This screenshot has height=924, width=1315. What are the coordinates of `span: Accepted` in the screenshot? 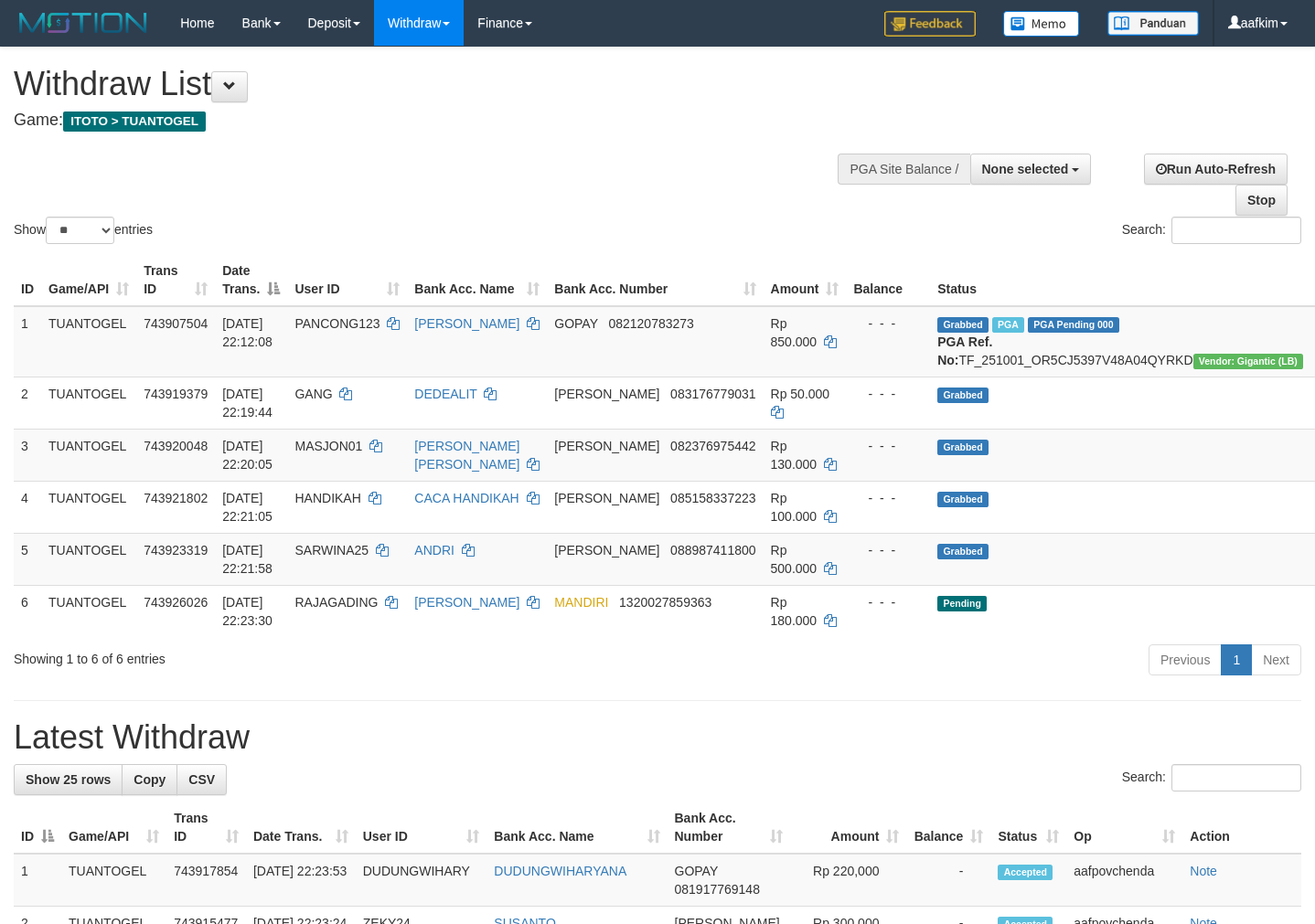 It's located at (1025, 872).